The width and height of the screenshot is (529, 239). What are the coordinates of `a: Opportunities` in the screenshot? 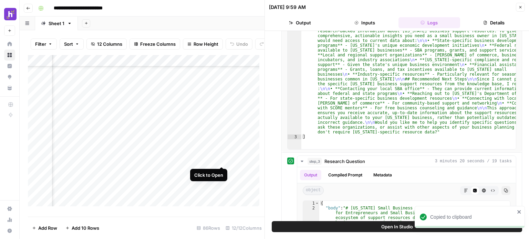 It's located at (10, 77).